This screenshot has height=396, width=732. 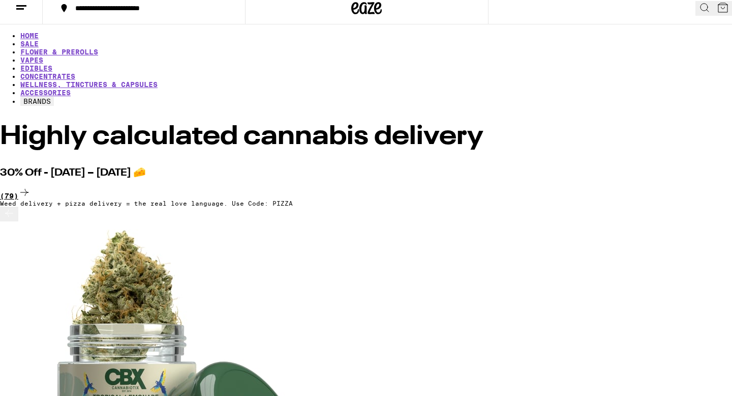 I want to click on a: VAPES, so click(x=32, y=60).